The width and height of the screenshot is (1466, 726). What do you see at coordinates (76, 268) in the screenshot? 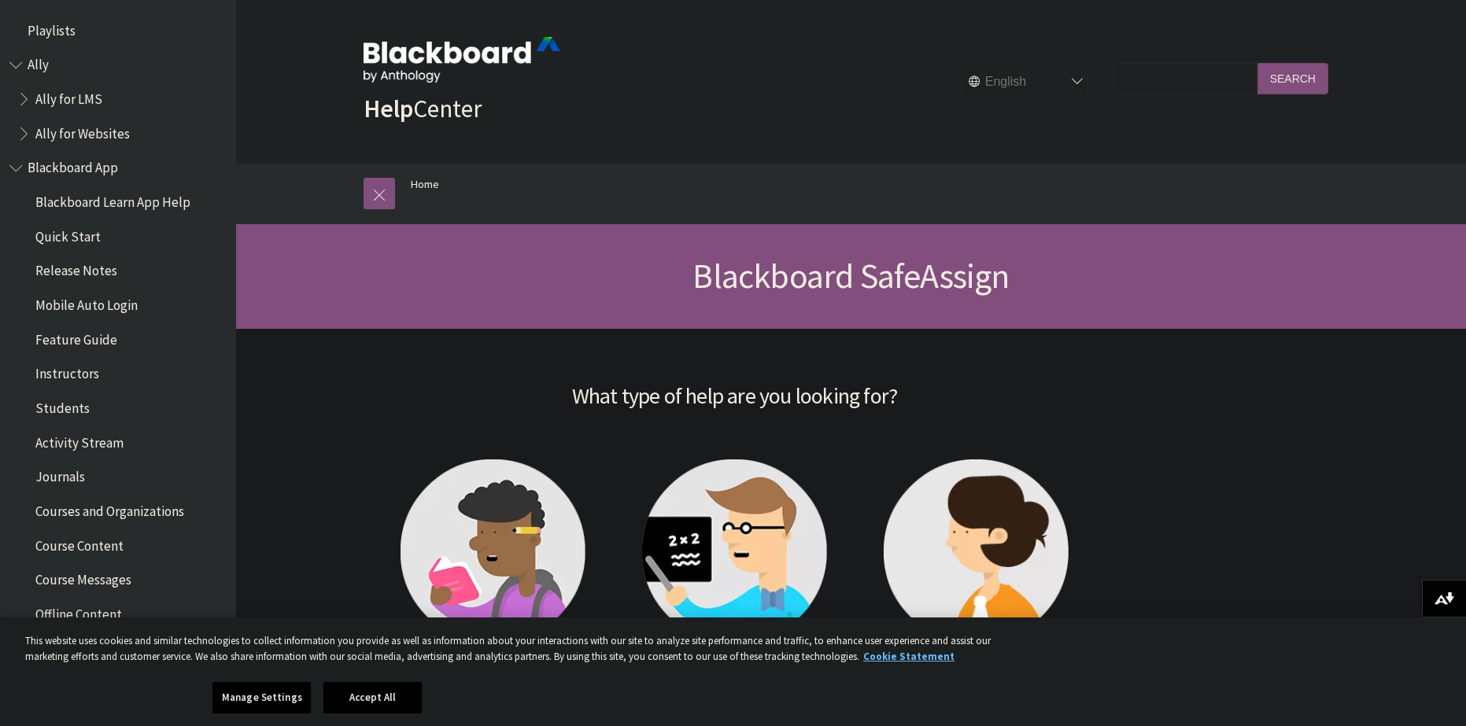
I see `span: Release Notes` at bounding box center [76, 268].